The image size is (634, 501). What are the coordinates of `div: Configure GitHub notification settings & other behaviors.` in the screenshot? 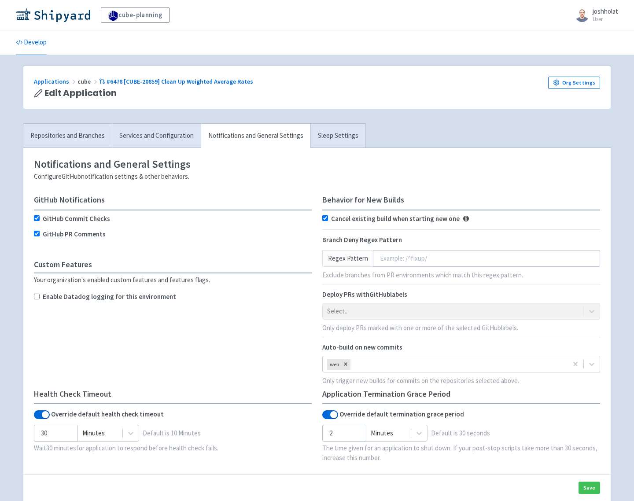 It's located at (317, 176).